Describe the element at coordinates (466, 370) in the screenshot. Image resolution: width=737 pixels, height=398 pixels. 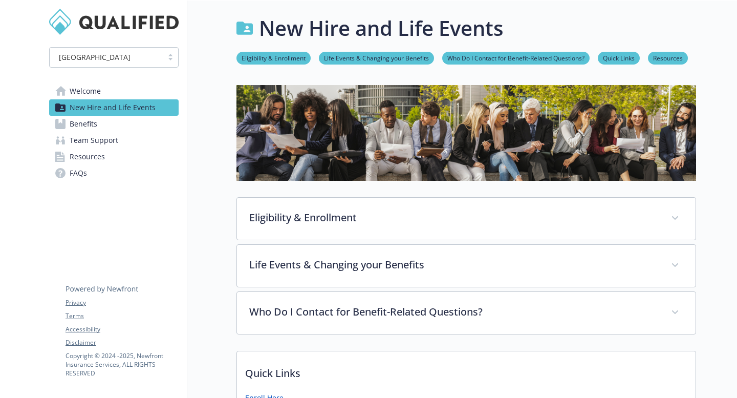
I see `p: Quick Links` at that location.